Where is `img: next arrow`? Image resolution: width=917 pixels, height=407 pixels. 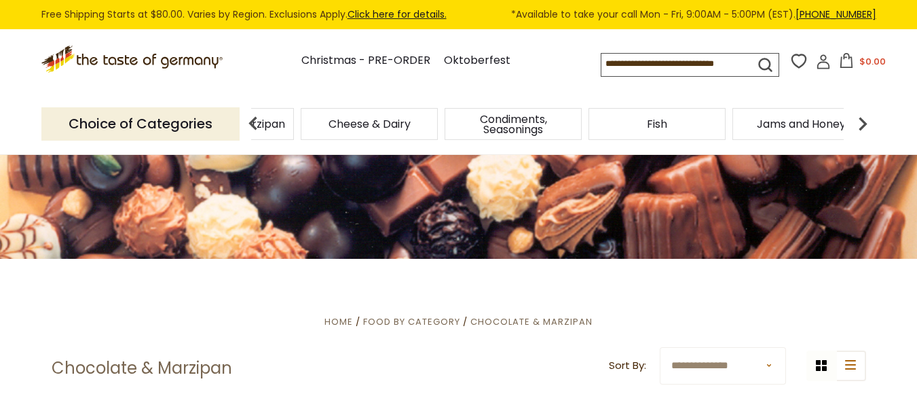 img: next arrow is located at coordinates (863, 124).